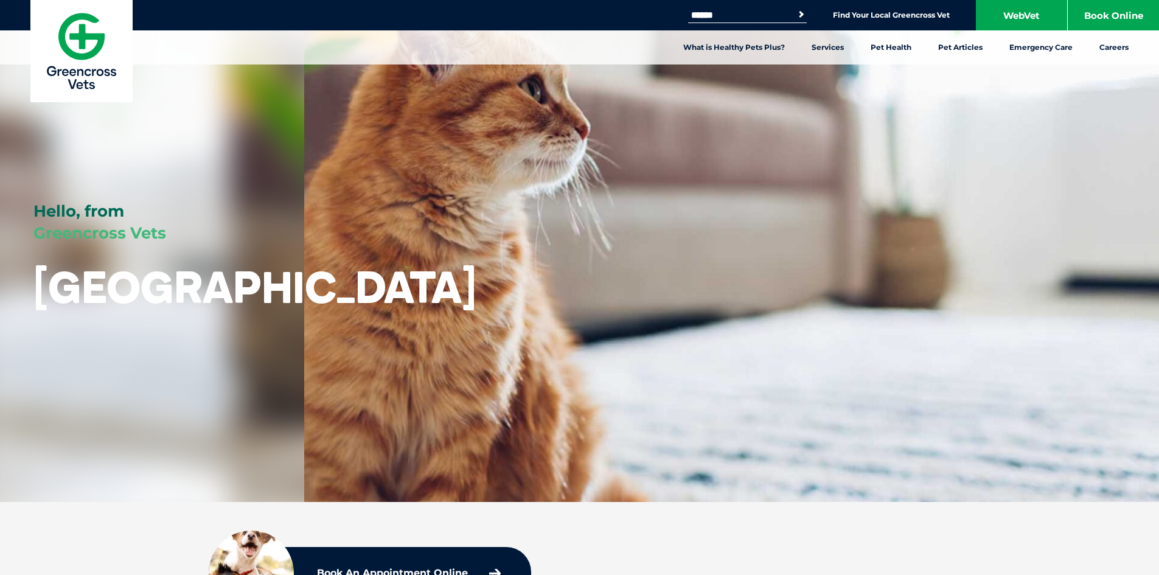 Image resolution: width=1159 pixels, height=575 pixels. What do you see at coordinates (1114, 47) in the screenshot?
I see `a: Careers` at bounding box center [1114, 47].